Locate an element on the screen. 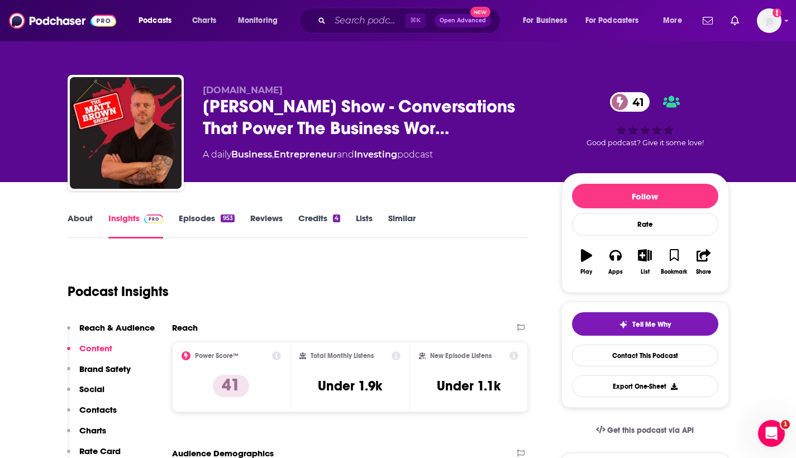  a: Get this podcast via API is located at coordinates (645, 430).